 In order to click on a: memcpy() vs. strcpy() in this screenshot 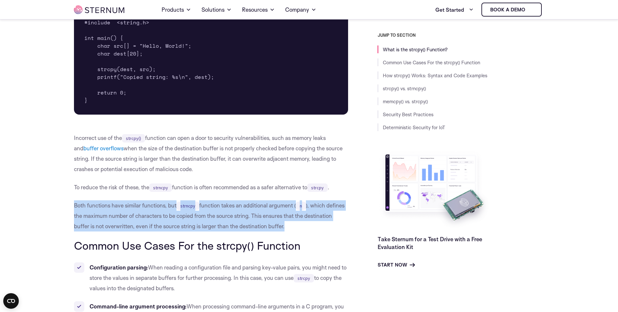, I will do `click(405, 101)`.